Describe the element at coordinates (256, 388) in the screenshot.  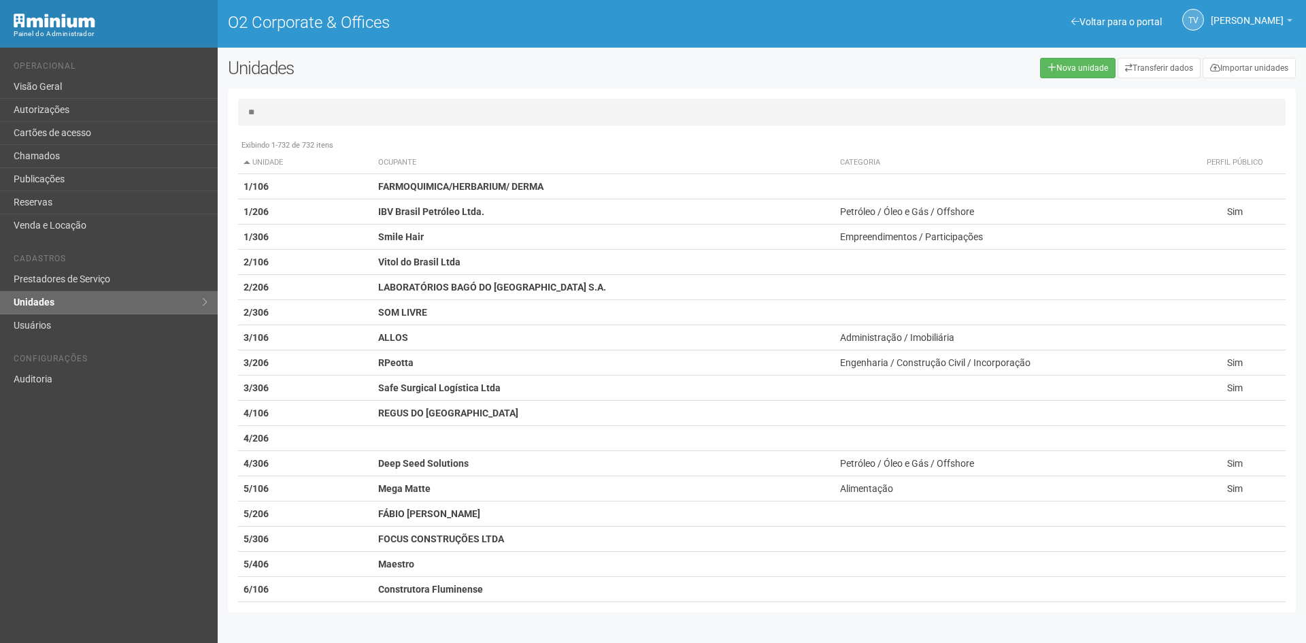
I see `strong: 3/306` at that location.